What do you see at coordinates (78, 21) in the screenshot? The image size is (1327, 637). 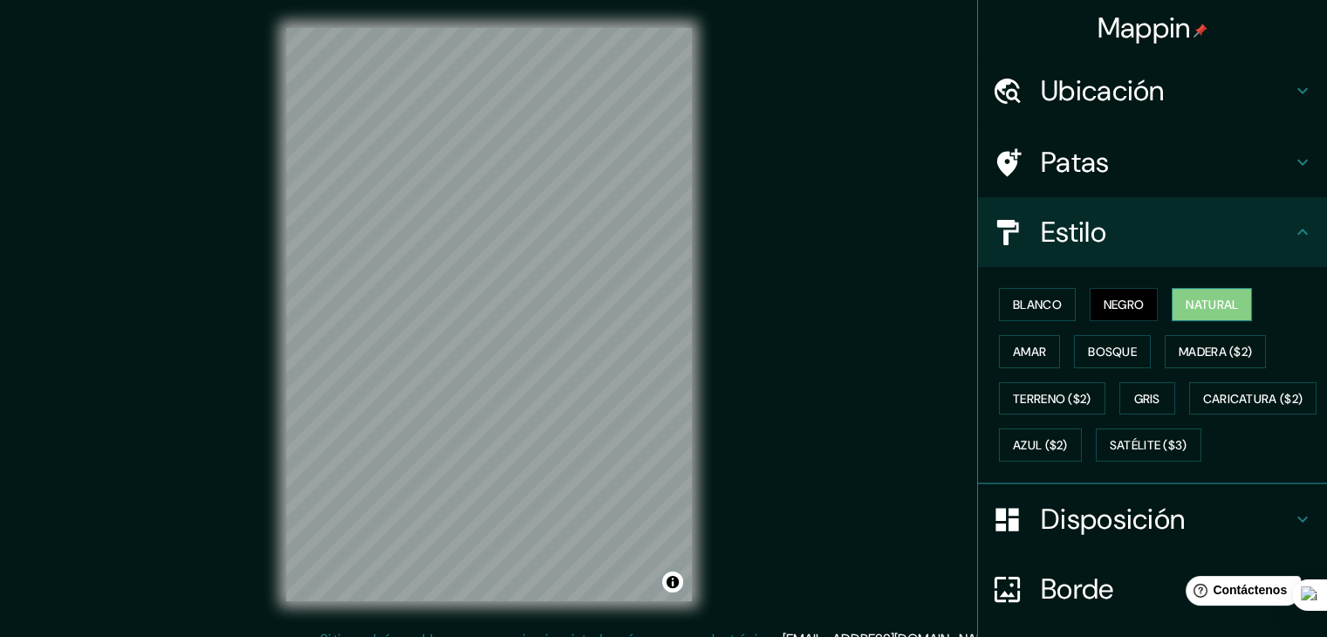 I see `font: Contáctenos` at bounding box center [78, 21].